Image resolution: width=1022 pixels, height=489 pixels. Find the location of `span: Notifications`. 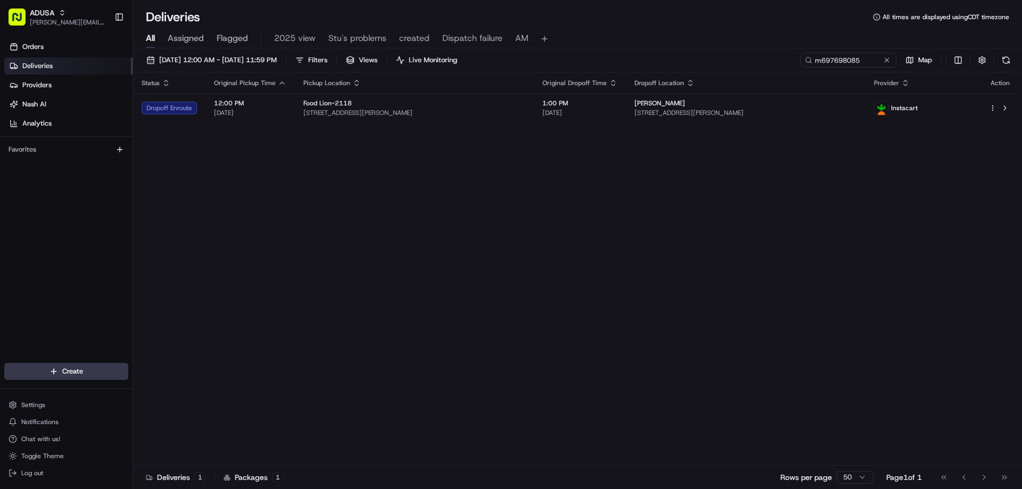

span: Notifications is located at coordinates (40, 422).